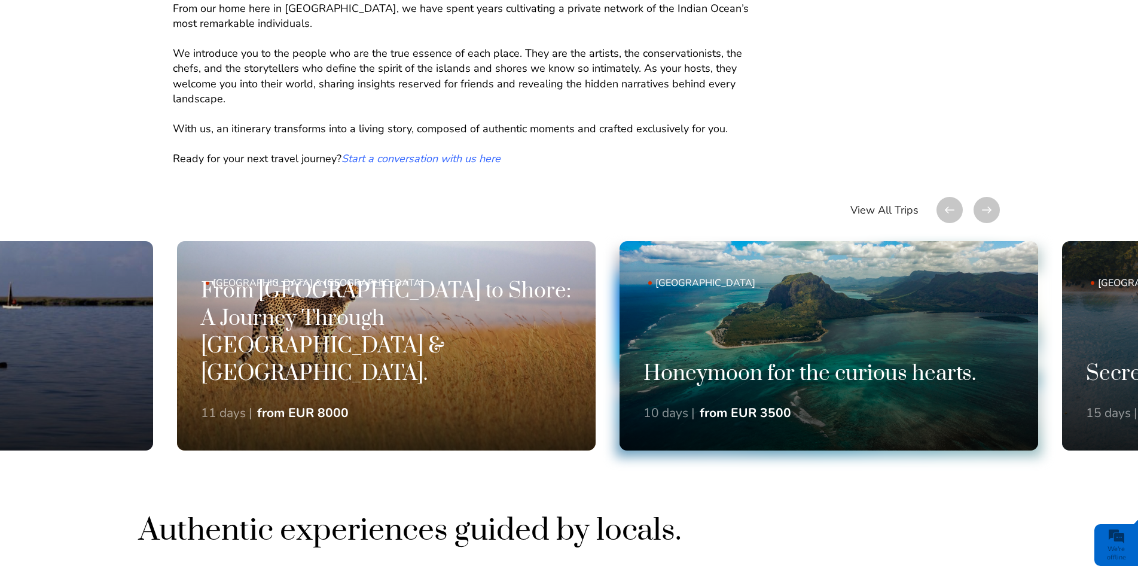  I want to click on div: 11 days |, so click(227, 413).